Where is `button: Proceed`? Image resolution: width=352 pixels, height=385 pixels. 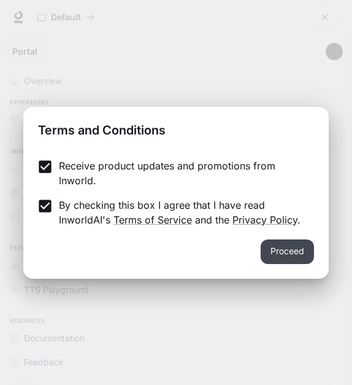 button: Proceed is located at coordinates (287, 252).